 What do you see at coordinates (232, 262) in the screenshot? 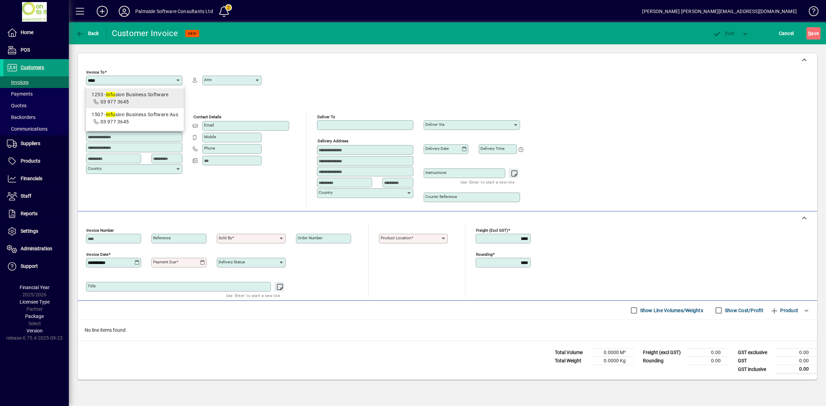
I see `mat-label: Delivery status` at bounding box center [232, 262].